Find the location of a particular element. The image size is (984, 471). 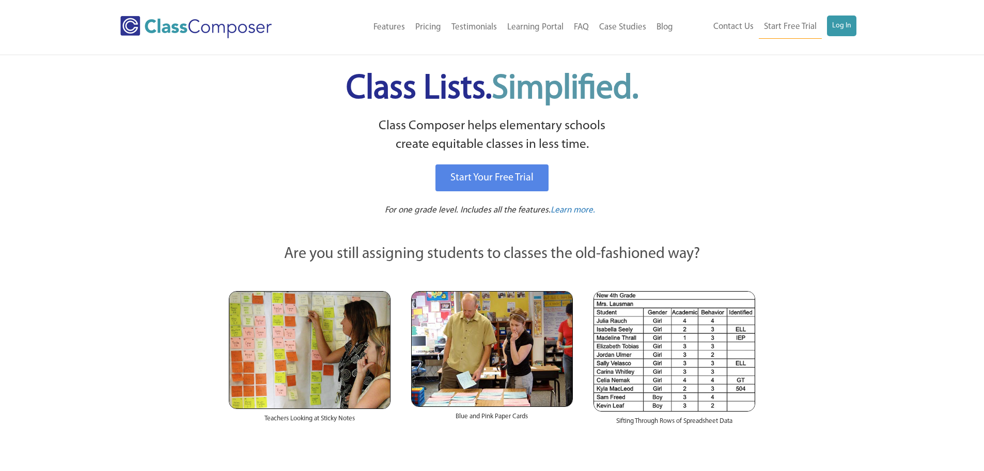

div: Teachers Looking at Sticky Notes is located at coordinates (309, 421).